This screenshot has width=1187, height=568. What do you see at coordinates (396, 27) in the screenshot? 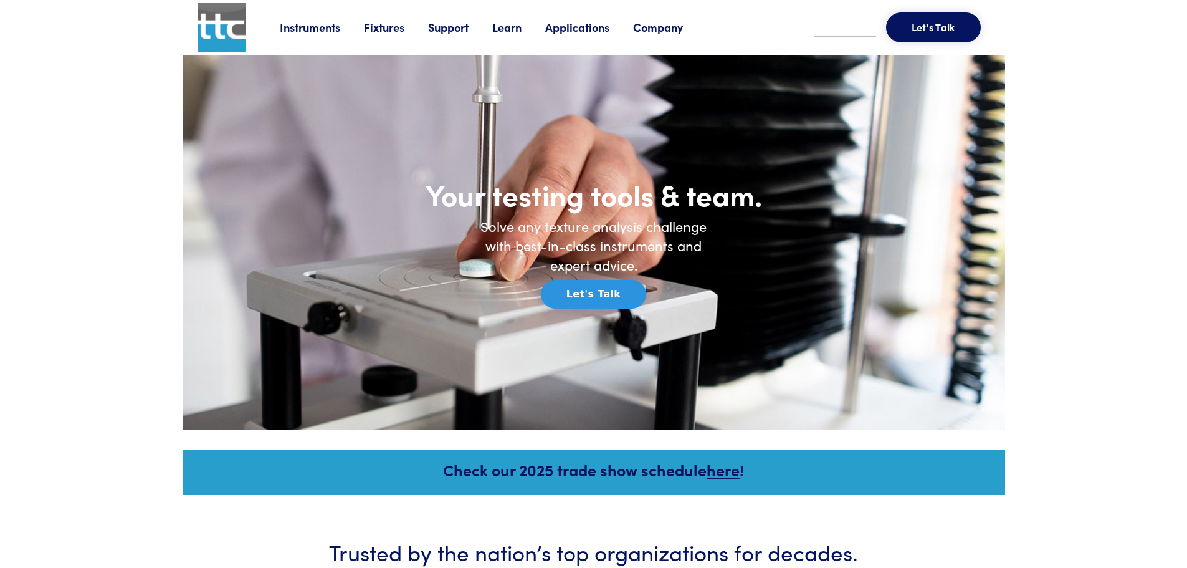
I see `a: Fixtures` at bounding box center [396, 27].